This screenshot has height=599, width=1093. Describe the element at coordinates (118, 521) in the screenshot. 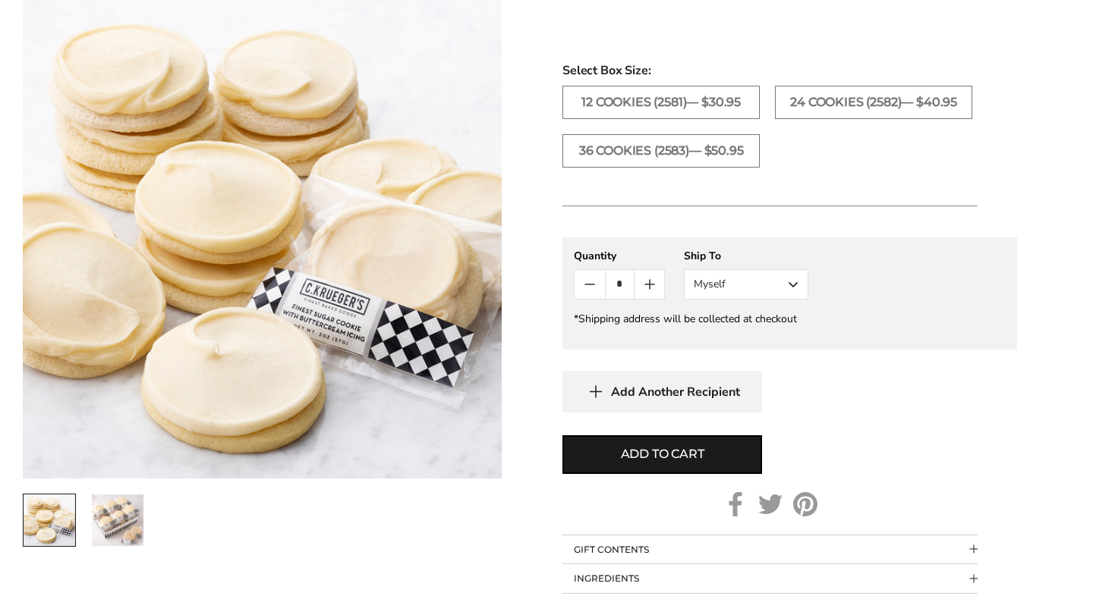

I see `a: 2 / 2` at that location.